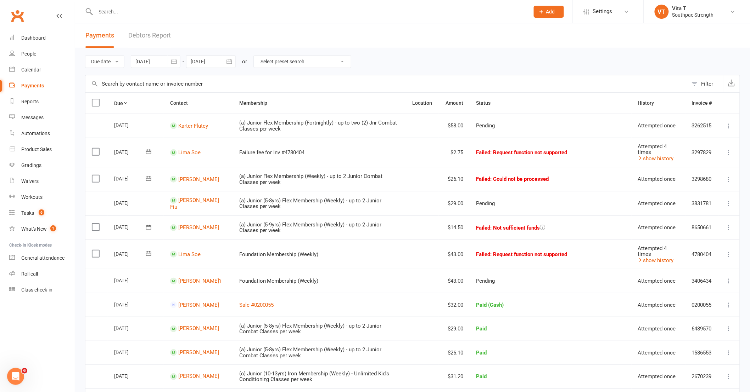 The width and height of the screenshot is (750, 392). What do you see at coordinates (701, 228) in the screenshot?
I see `td: 8650661` at bounding box center [701, 228].